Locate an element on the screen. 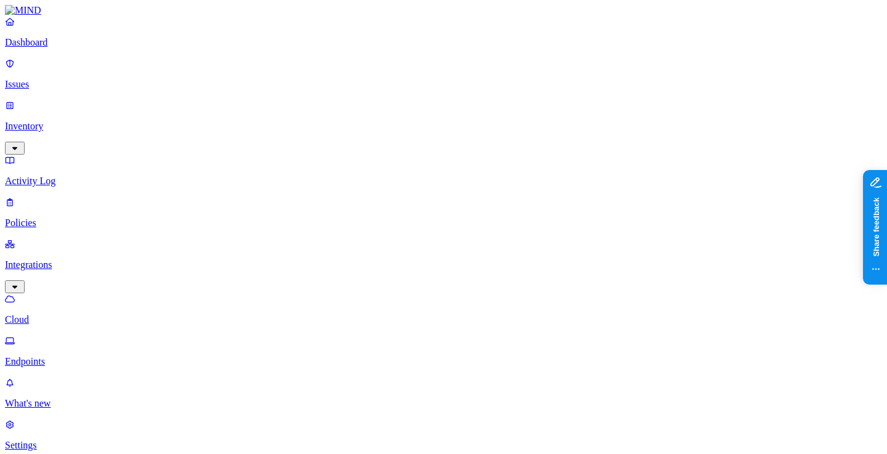 Image resolution: width=887 pixels, height=454 pixels. a: Cloud is located at coordinates (443, 309).